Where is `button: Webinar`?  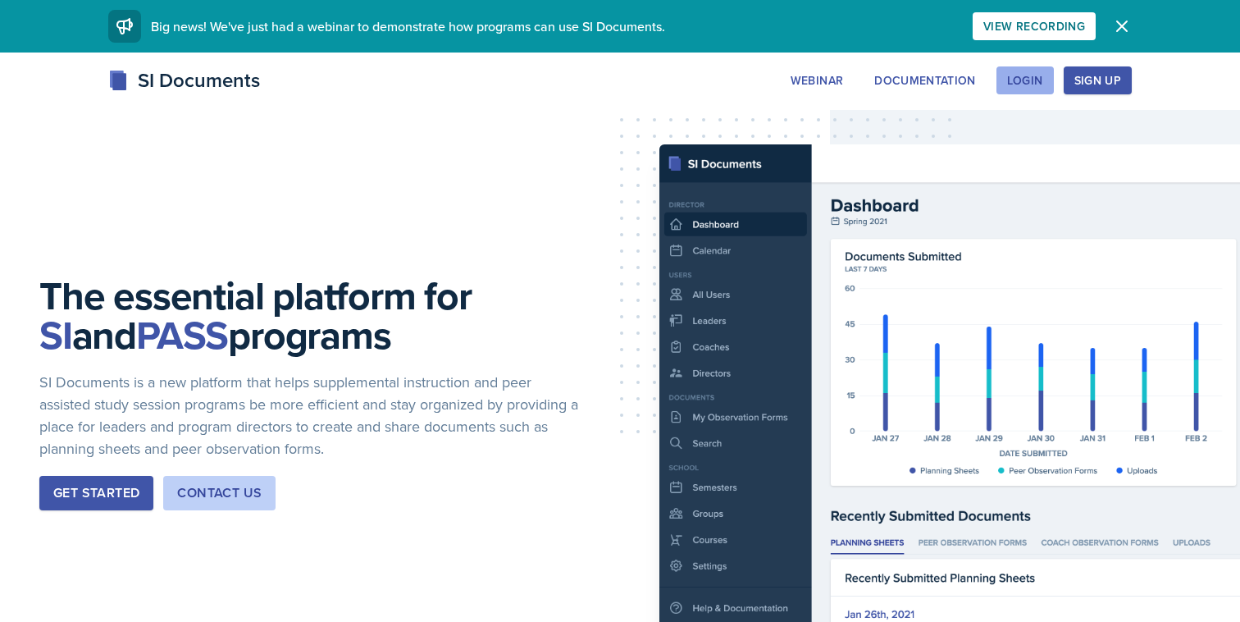
button: Webinar is located at coordinates (817, 80).